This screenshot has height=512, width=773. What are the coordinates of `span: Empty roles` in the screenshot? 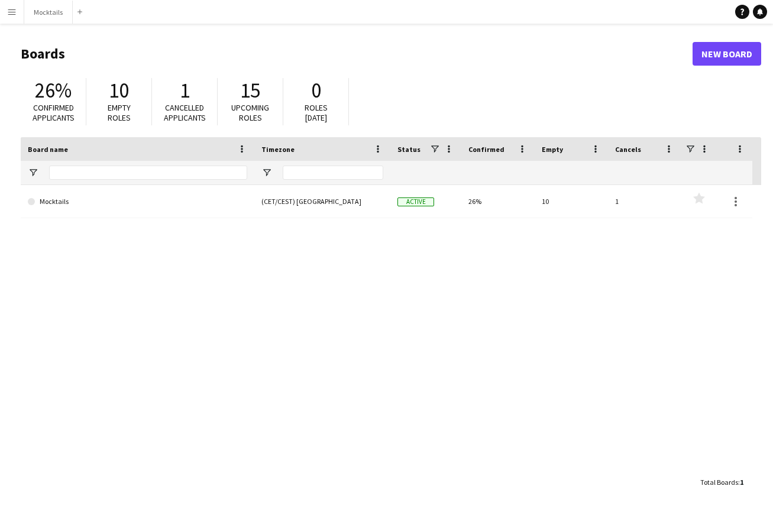 It's located at (119, 112).